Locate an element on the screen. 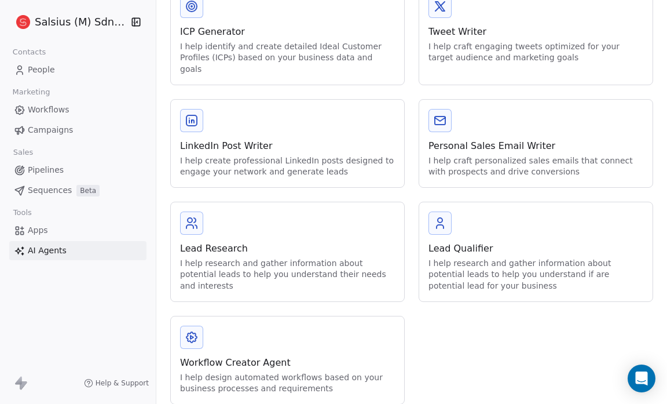  span: Help & Support is located at coordinates (122, 383).